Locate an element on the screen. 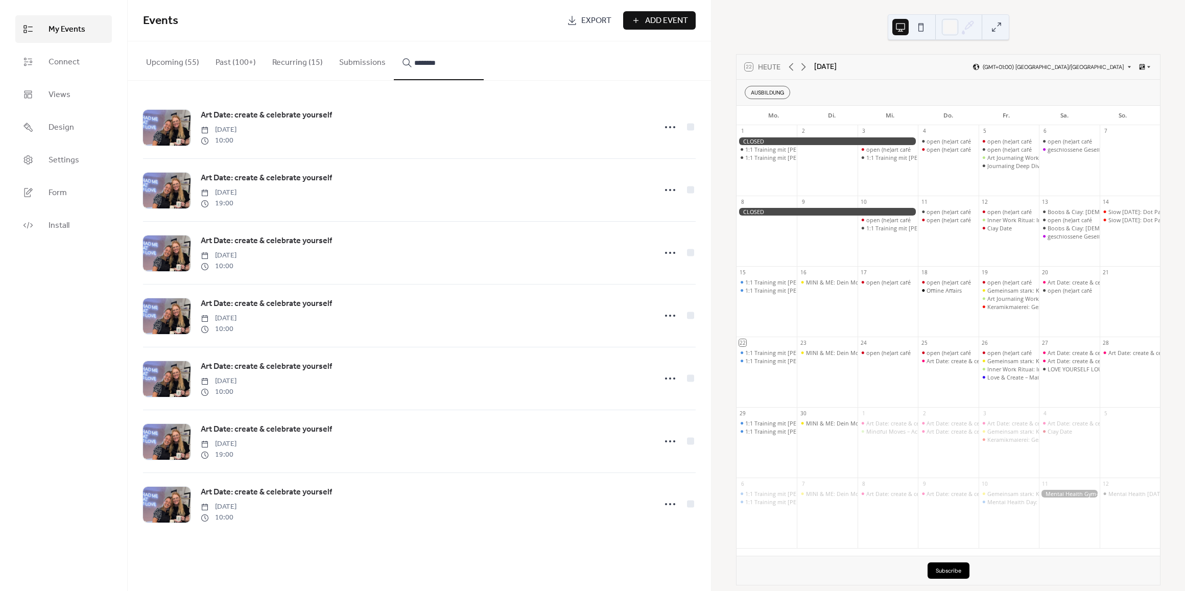  span: 10:00 is located at coordinates (219, 329).